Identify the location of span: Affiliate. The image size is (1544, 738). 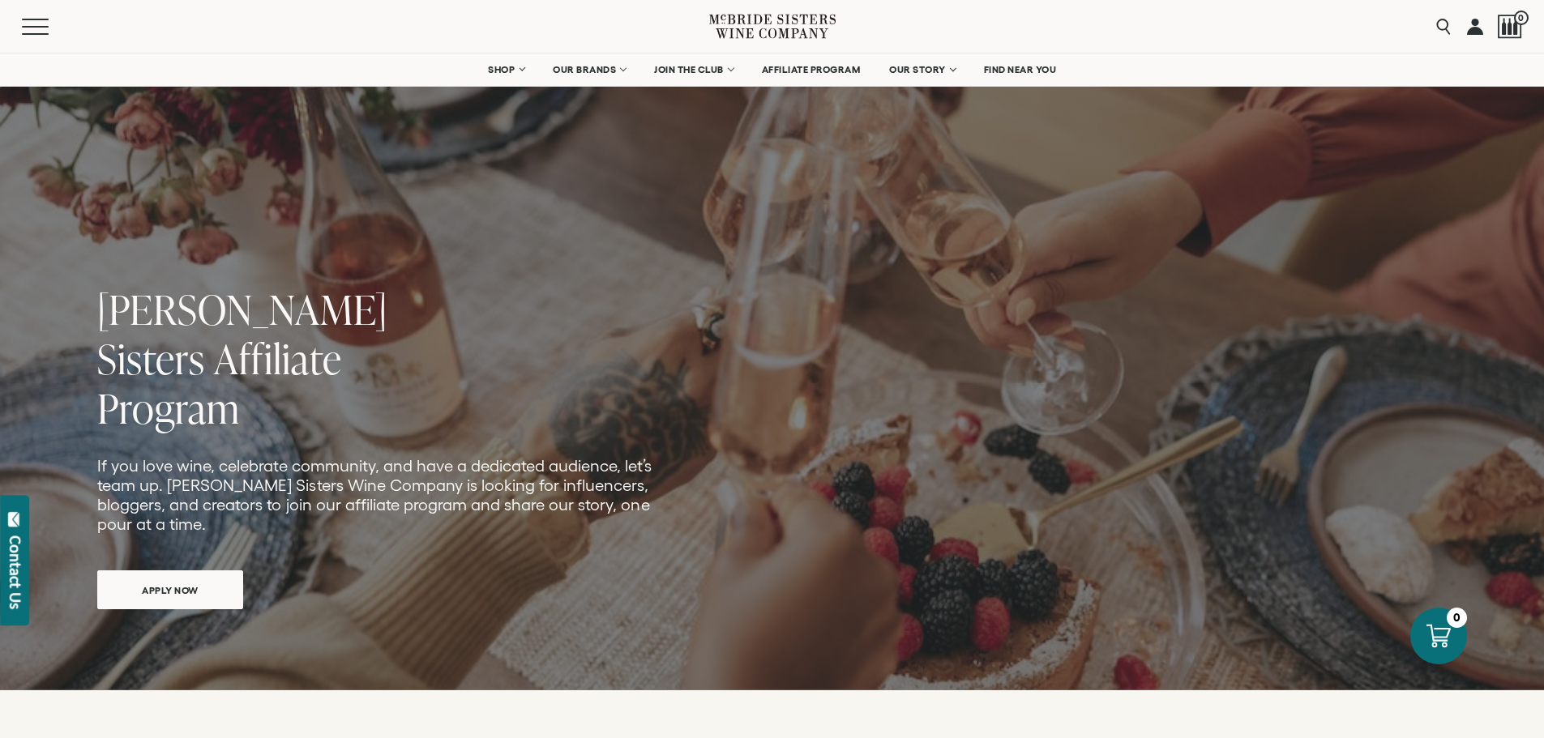
(278, 358).